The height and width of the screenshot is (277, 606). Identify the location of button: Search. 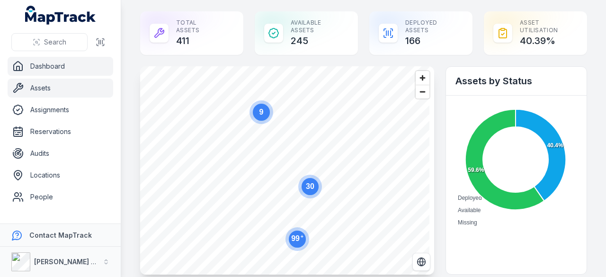
(49, 42).